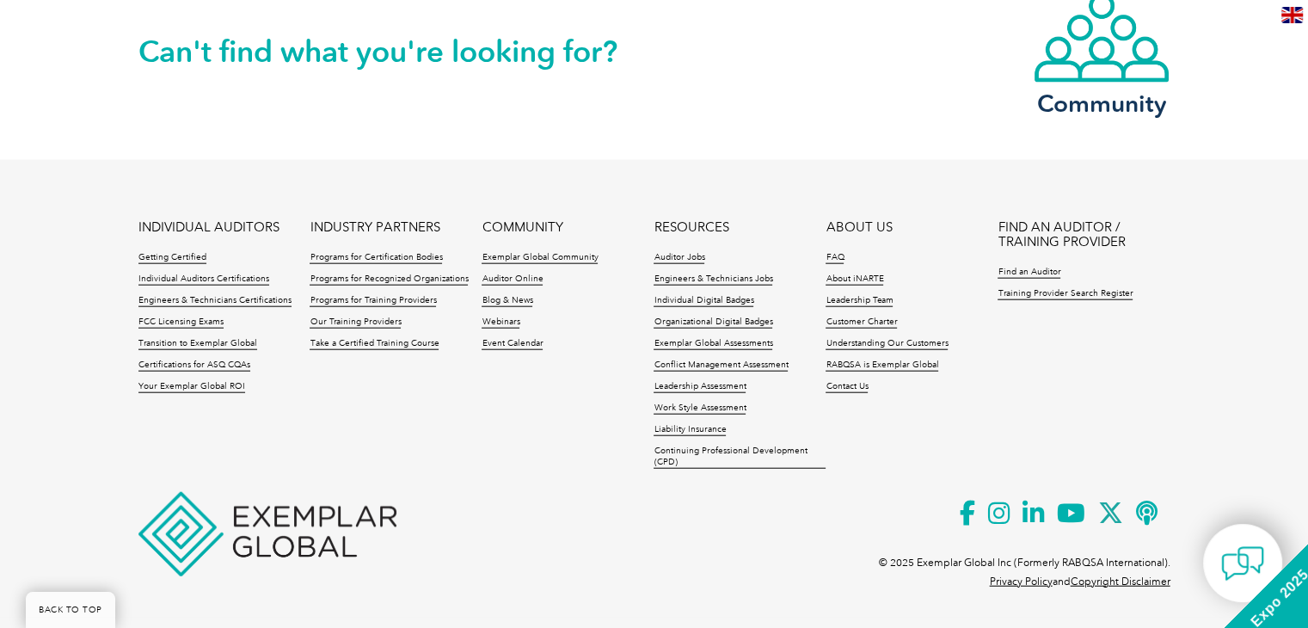 The height and width of the screenshot is (628, 1308). I want to click on a: Blog & News, so click(507, 301).